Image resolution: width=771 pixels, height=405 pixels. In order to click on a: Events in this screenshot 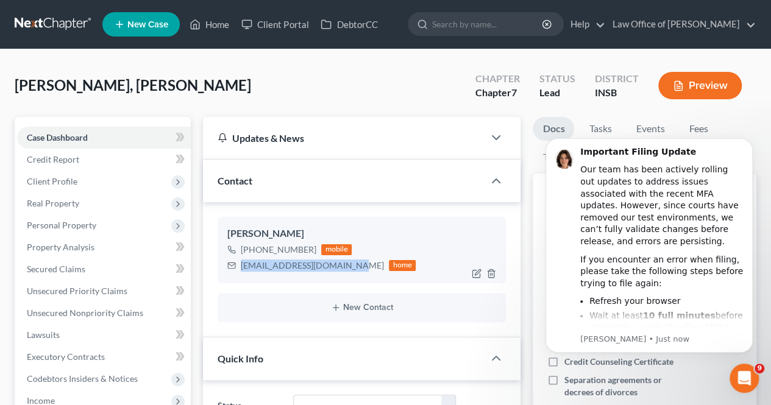, I will do `click(650, 129)`.